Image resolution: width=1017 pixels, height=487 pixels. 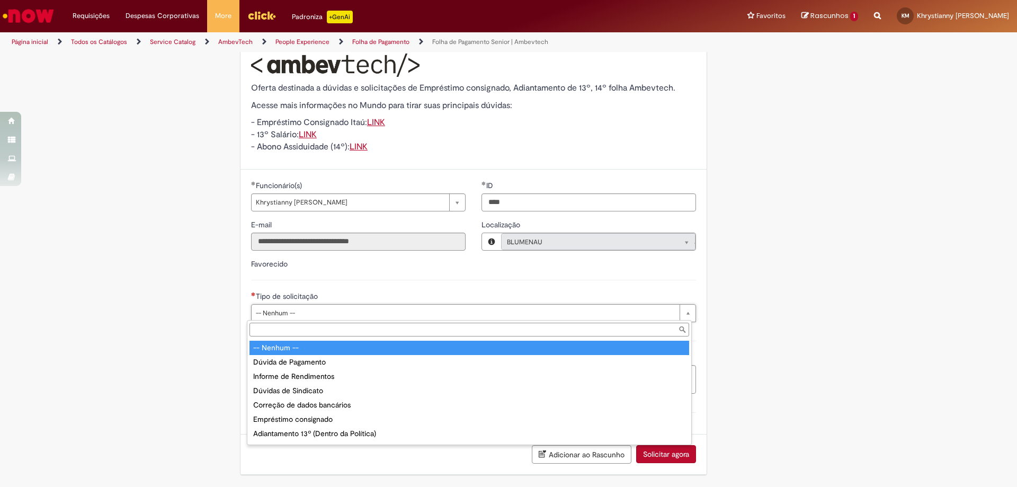 I want to click on div: Correção de dados bancários, so click(x=469, y=405).